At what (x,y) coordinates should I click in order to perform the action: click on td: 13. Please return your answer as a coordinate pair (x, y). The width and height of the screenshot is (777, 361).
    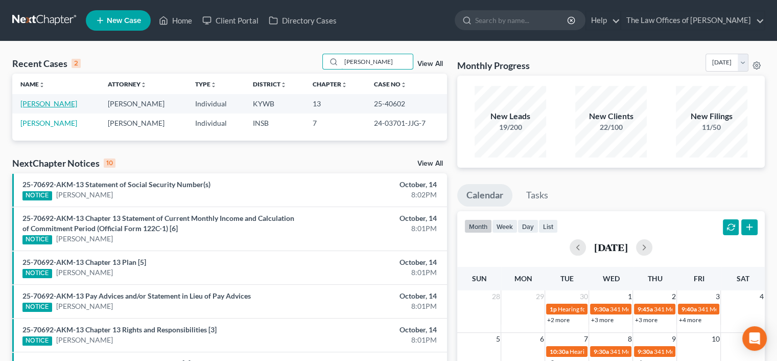
    Looking at the image, I should click on (335, 103).